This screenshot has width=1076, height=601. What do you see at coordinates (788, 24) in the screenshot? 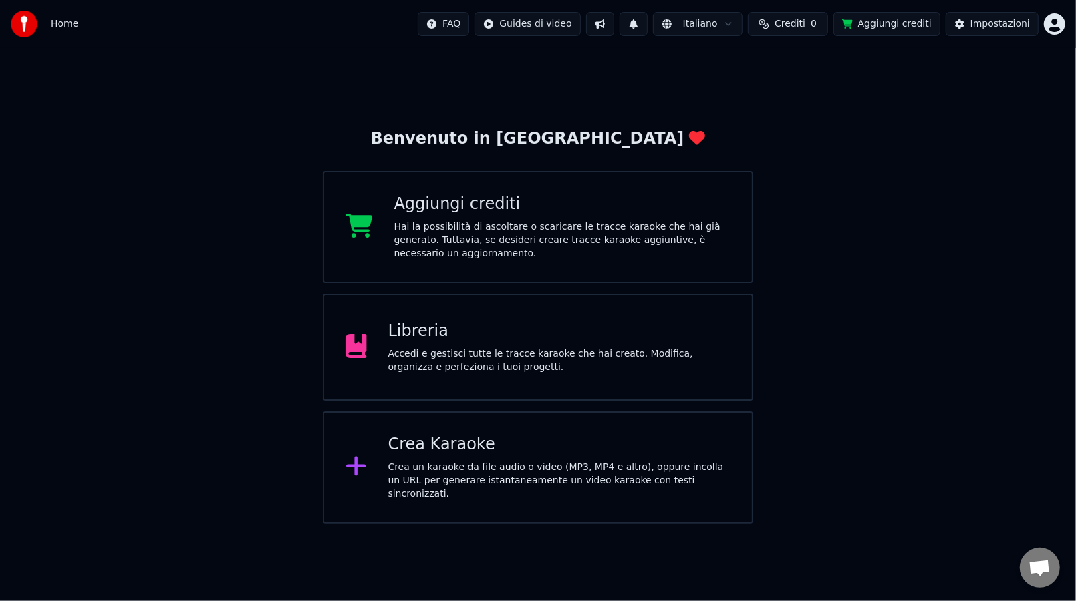
I see `button: Crediti0` at bounding box center [788, 24].